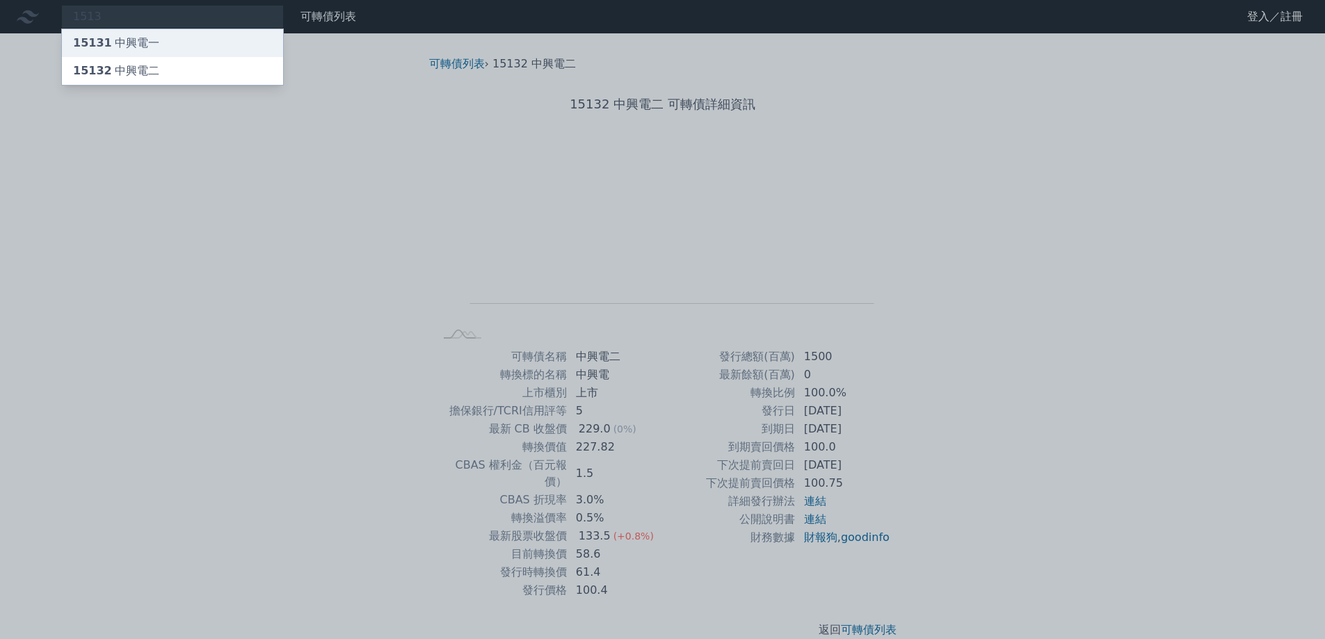  I want to click on div: 中興電一, so click(116, 43).